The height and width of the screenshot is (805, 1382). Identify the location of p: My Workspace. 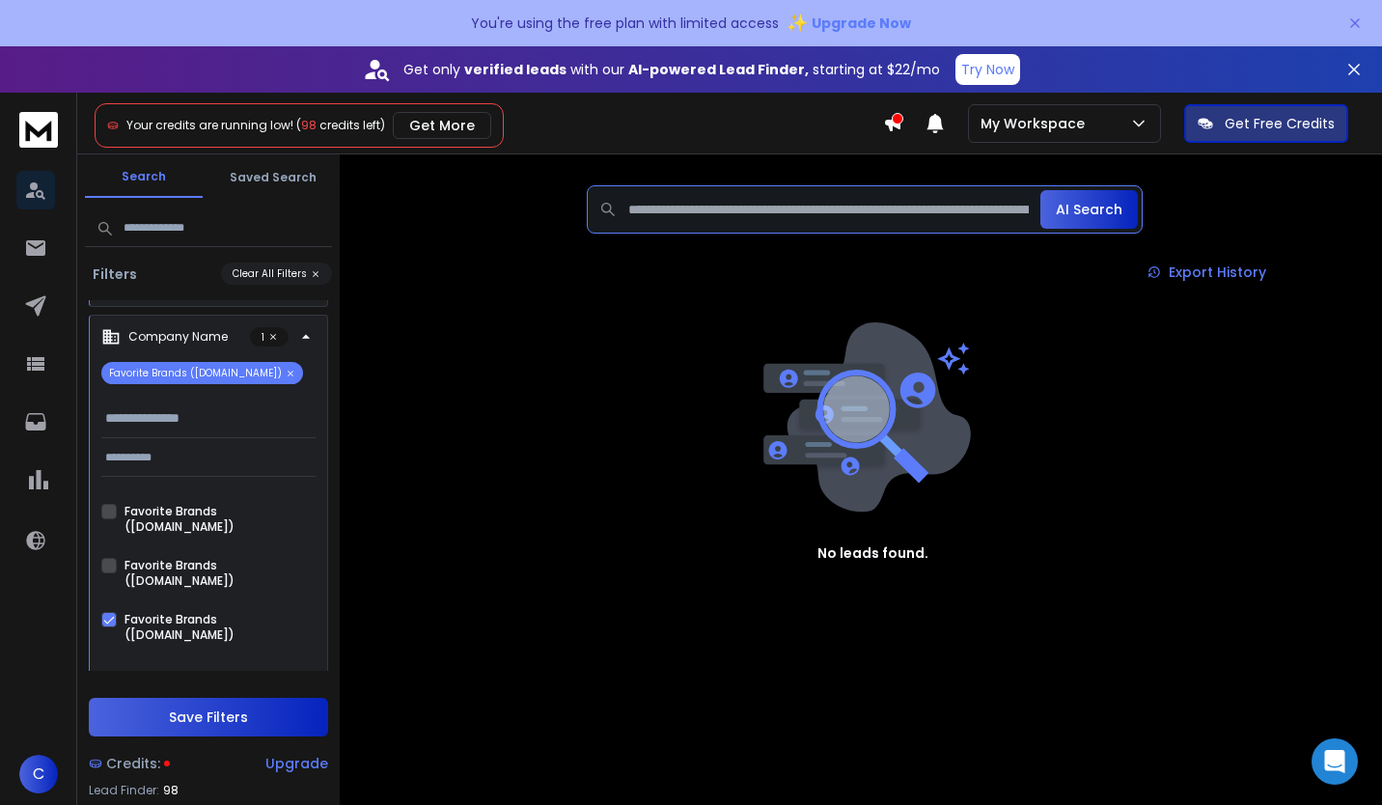
(1036, 124).